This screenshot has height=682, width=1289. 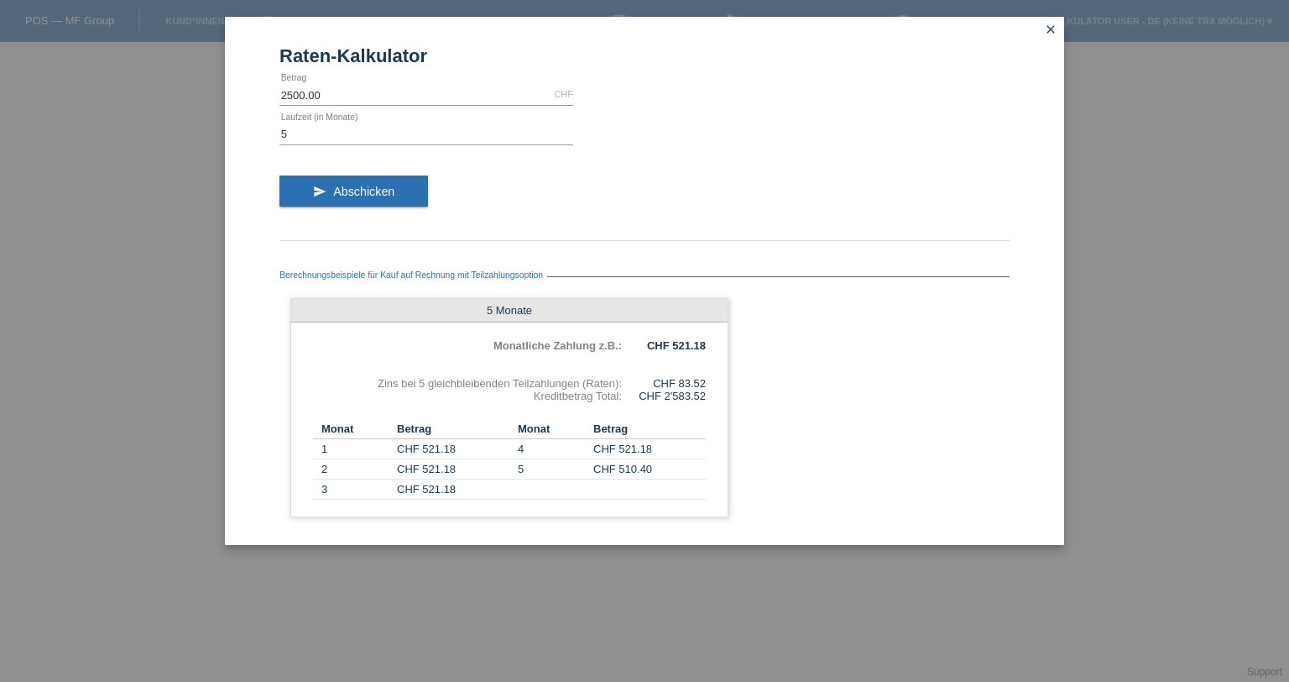 What do you see at coordinates (664, 395) in the screenshot?
I see `div: CHF 2'583.52` at bounding box center [664, 395].